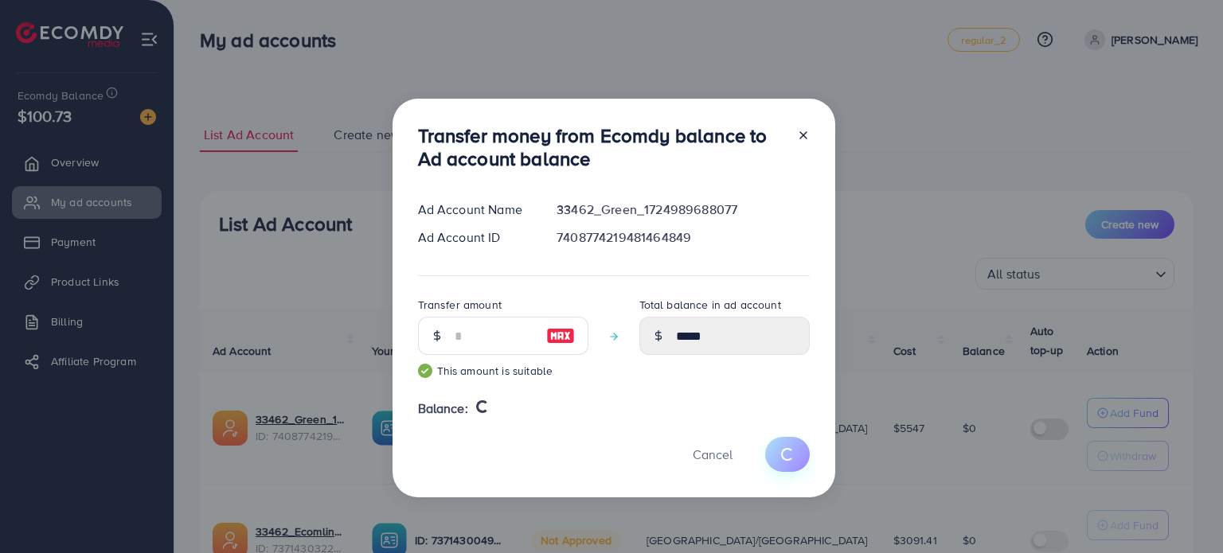  Describe the element at coordinates (601, 147) in the screenshot. I see `h3: Transfer money from Ecomdy balance to Ad account balance` at that location.